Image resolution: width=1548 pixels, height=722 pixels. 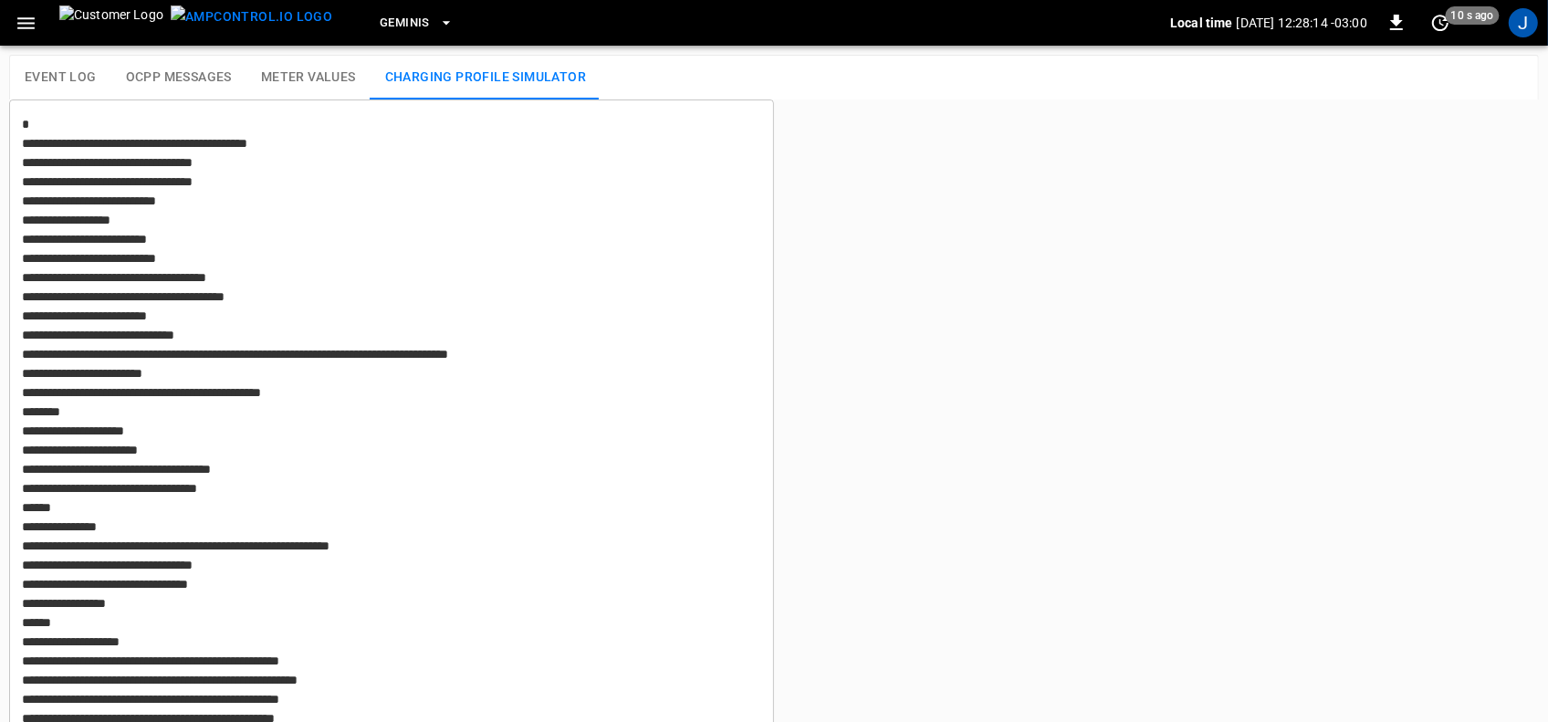 What do you see at coordinates (179, 78) in the screenshot?
I see `button: OCPP Messages` at bounding box center [179, 78].